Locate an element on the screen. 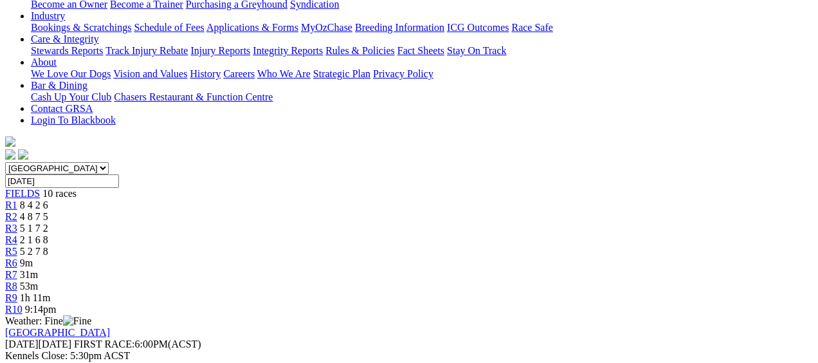 The height and width of the screenshot is (363, 818). a: MyOzChase is located at coordinates (327, 27).